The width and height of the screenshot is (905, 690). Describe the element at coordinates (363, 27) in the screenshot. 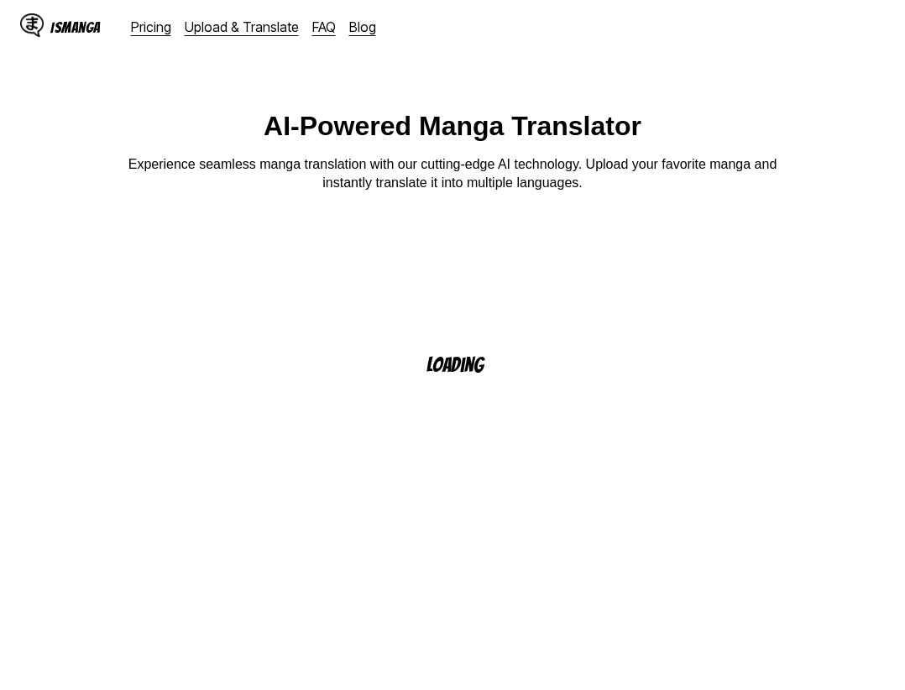

I see `a: Blog` at that location.